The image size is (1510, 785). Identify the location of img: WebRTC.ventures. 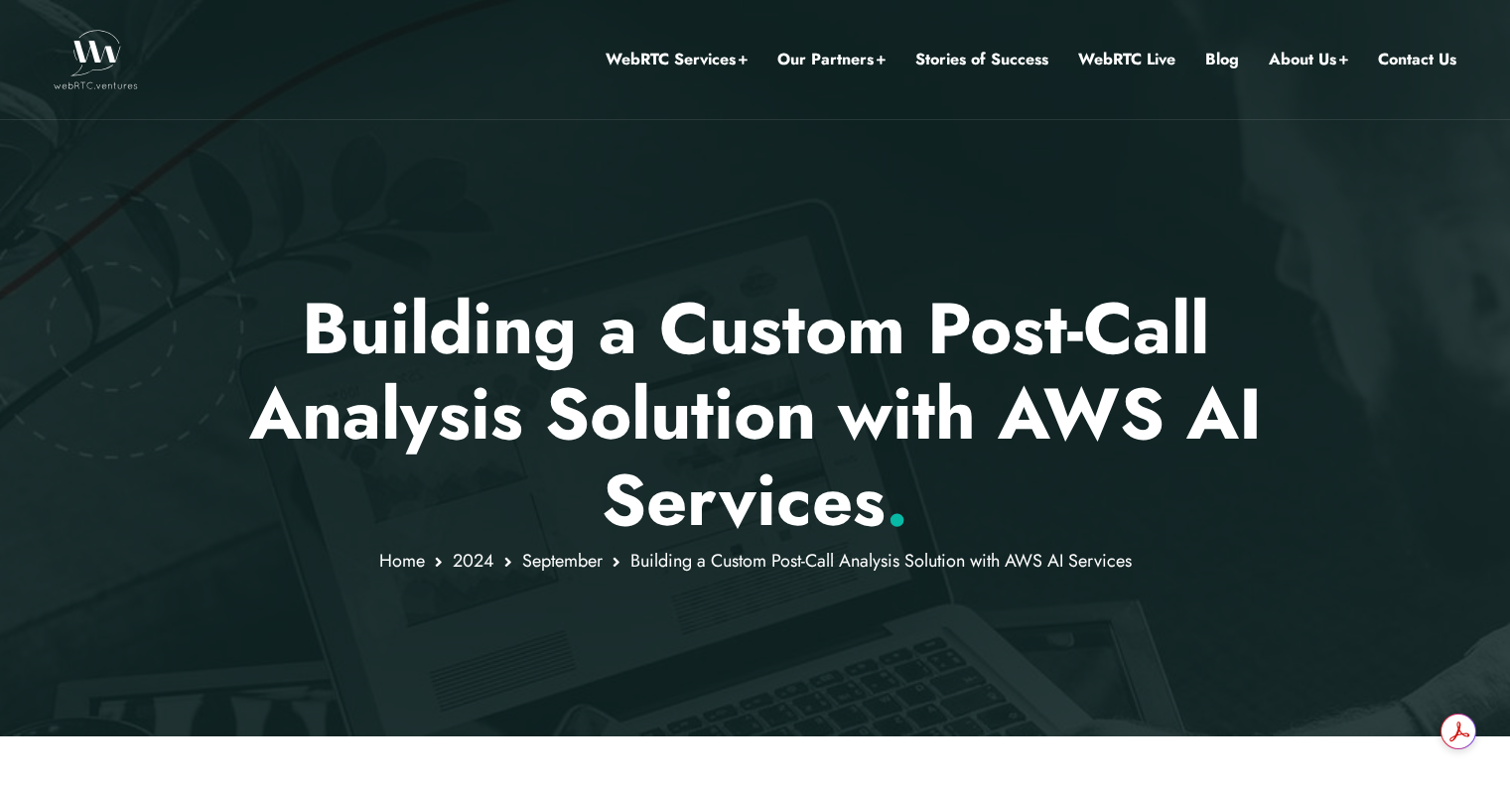
(95, 60).